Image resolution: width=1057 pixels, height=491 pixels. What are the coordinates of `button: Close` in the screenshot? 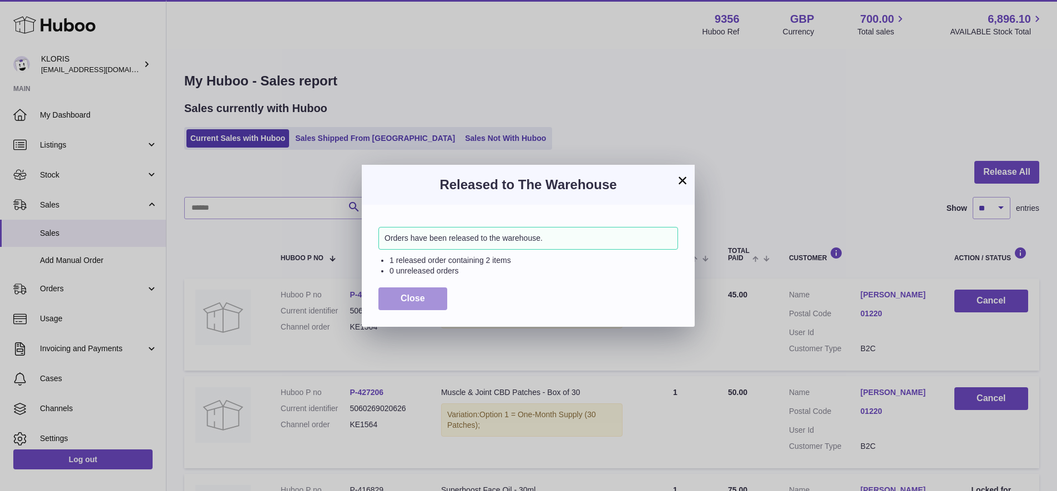 It's located at (413, 299).